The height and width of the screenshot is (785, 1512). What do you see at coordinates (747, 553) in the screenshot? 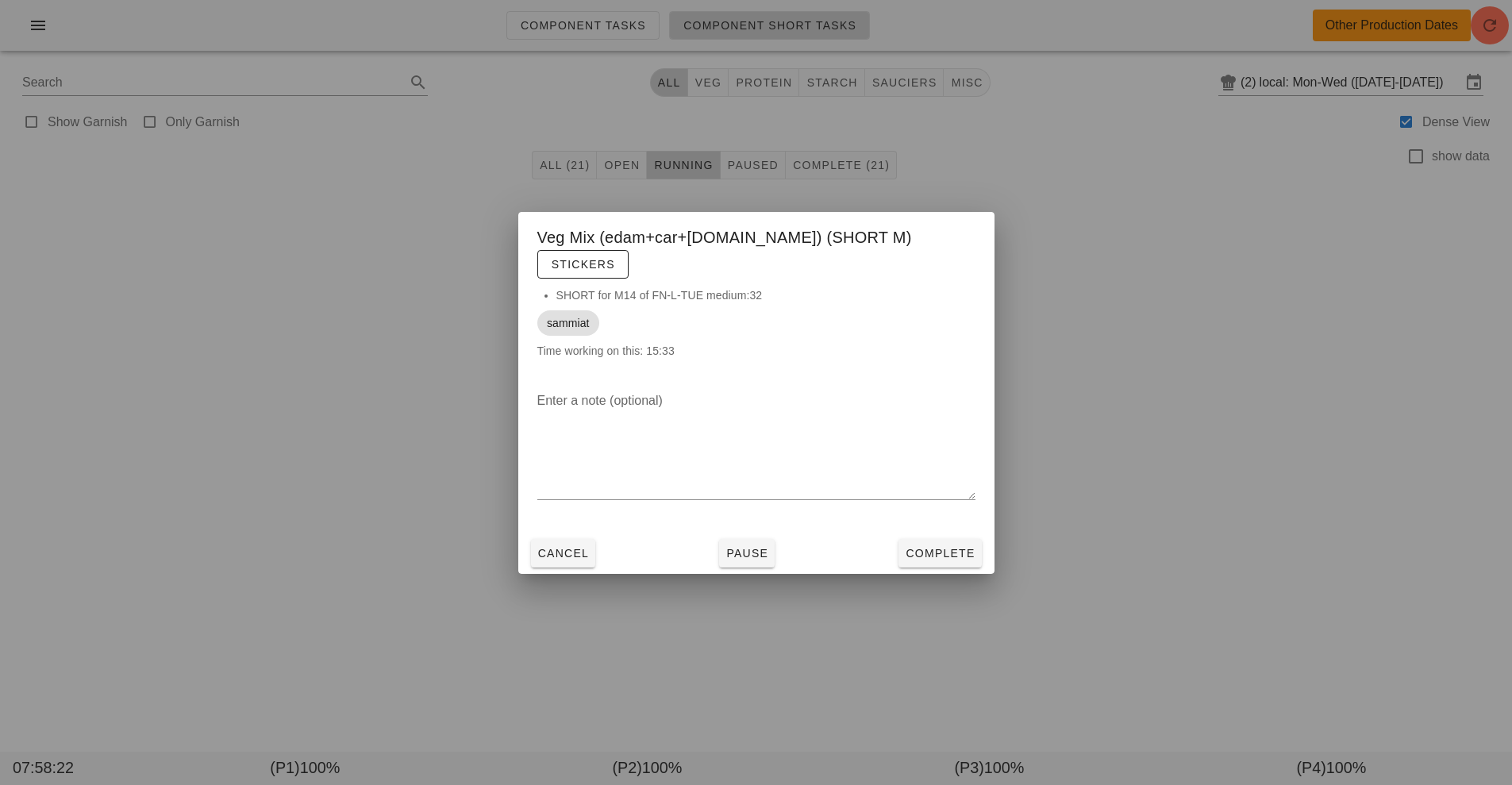
I see `span: Pause` at bounding box center [747, 553].